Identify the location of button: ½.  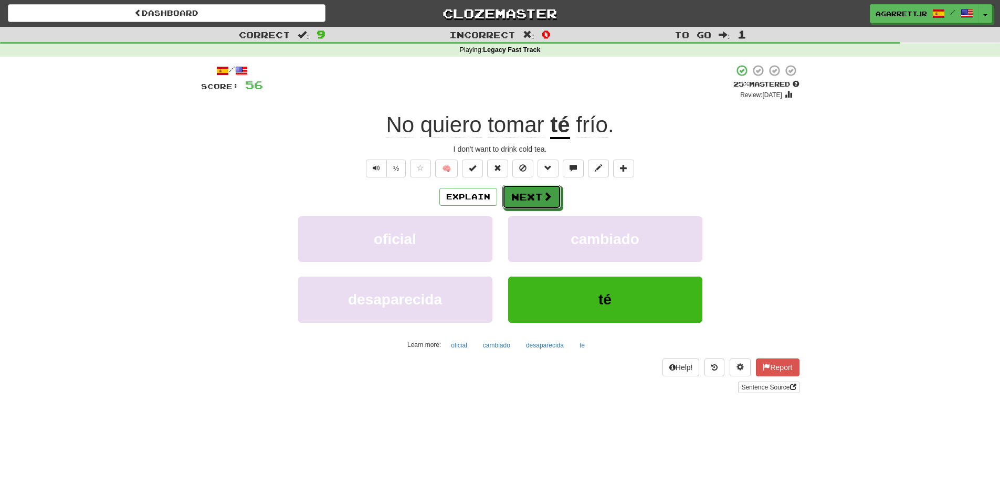
(396, 168).